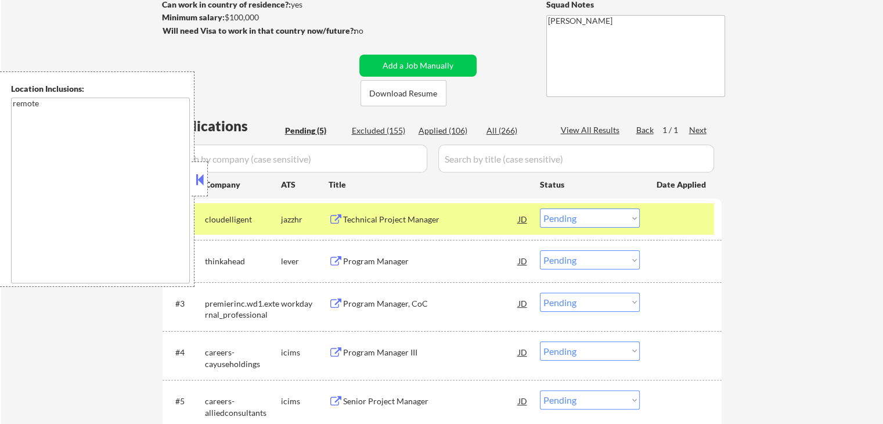 The image size is (883, 424). What do you see at coordinates (185, 352) in the screenshot?
I see `div: #4` at bounding box center [185, 352].